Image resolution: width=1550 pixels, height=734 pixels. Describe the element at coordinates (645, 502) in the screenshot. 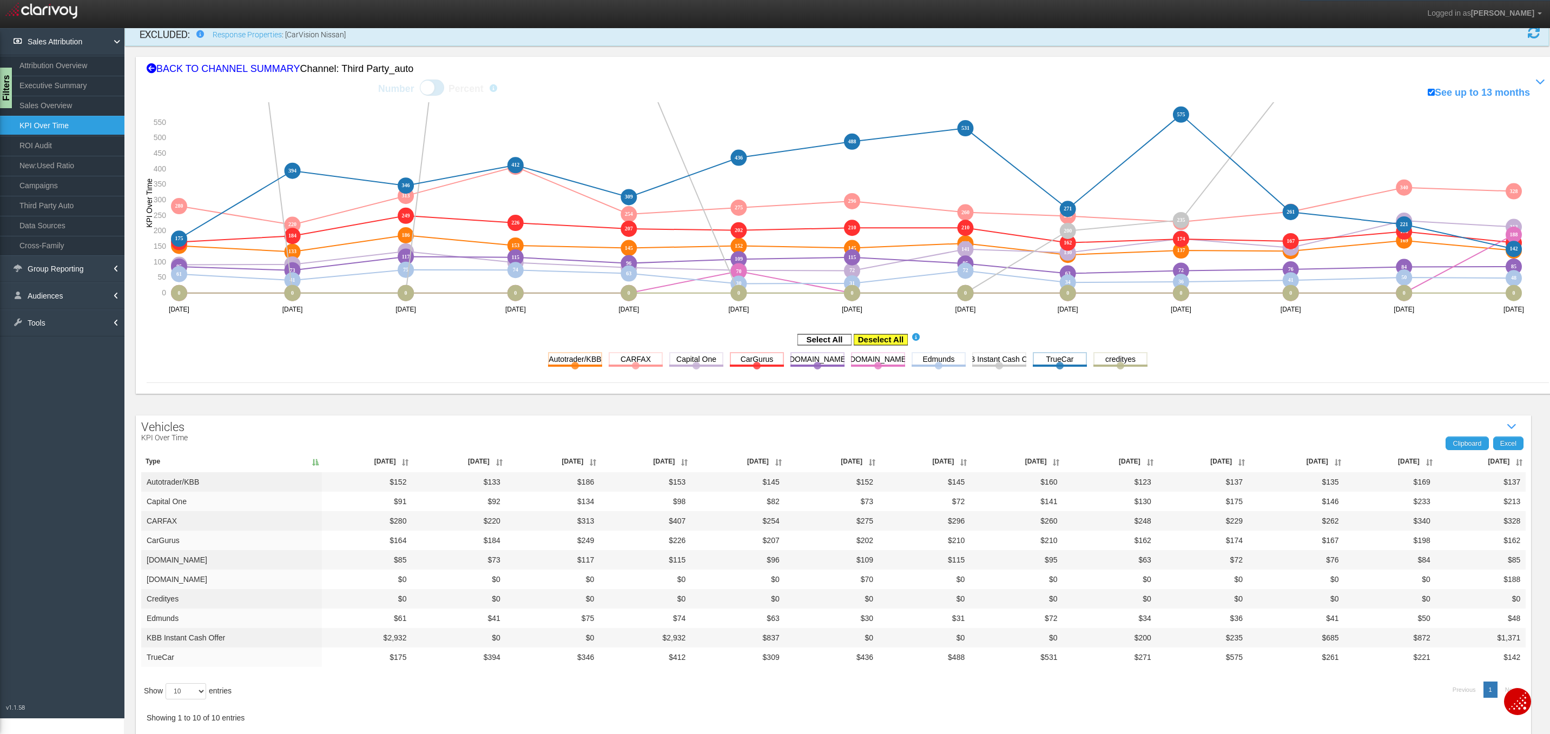

I see `td: $98` at that location.